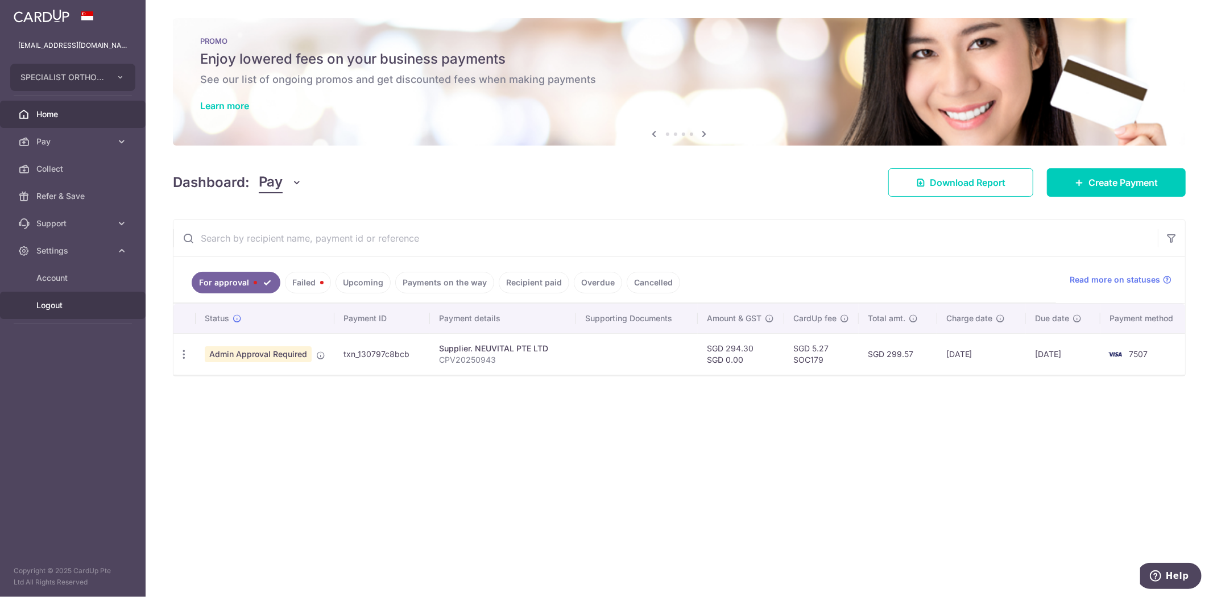 This screenshot has width=1213, height=597. Describe the element at coordinates (665, 238) in the screenshot. I see `input: Search by recipient name, payment id or reference` at that location.